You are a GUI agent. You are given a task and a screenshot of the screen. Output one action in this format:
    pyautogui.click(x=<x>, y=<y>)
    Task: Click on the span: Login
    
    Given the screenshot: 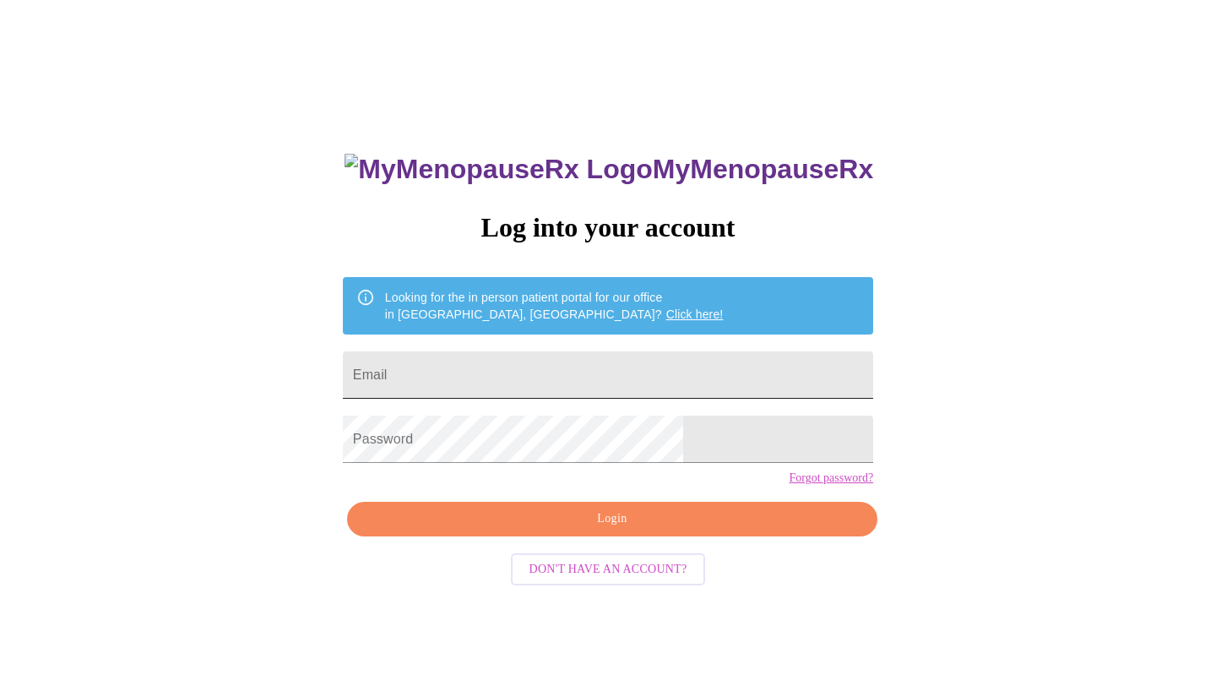 What is the action you would take?
    pyautogui.click(x=612, y=519)
    